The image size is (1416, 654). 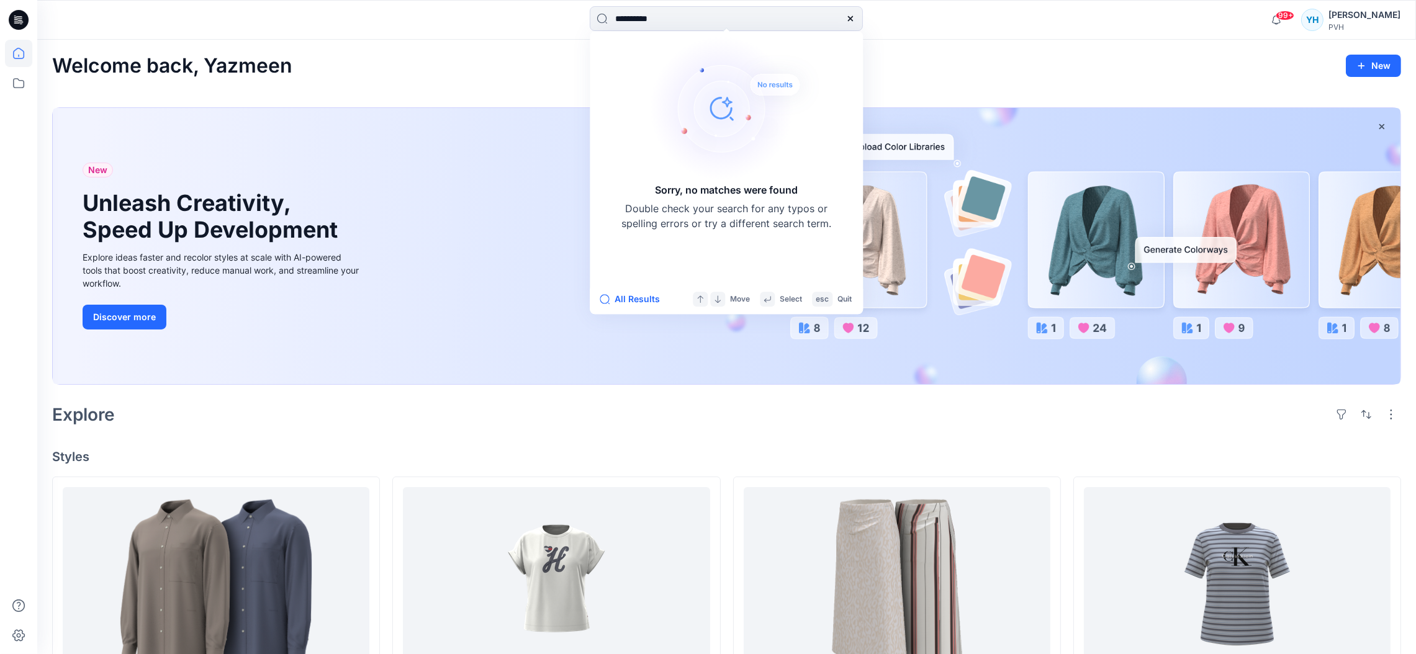 What do you see at coordinates (791, 299) in the screenshot?
I see `p: Select` at bounding box center [791, 299].